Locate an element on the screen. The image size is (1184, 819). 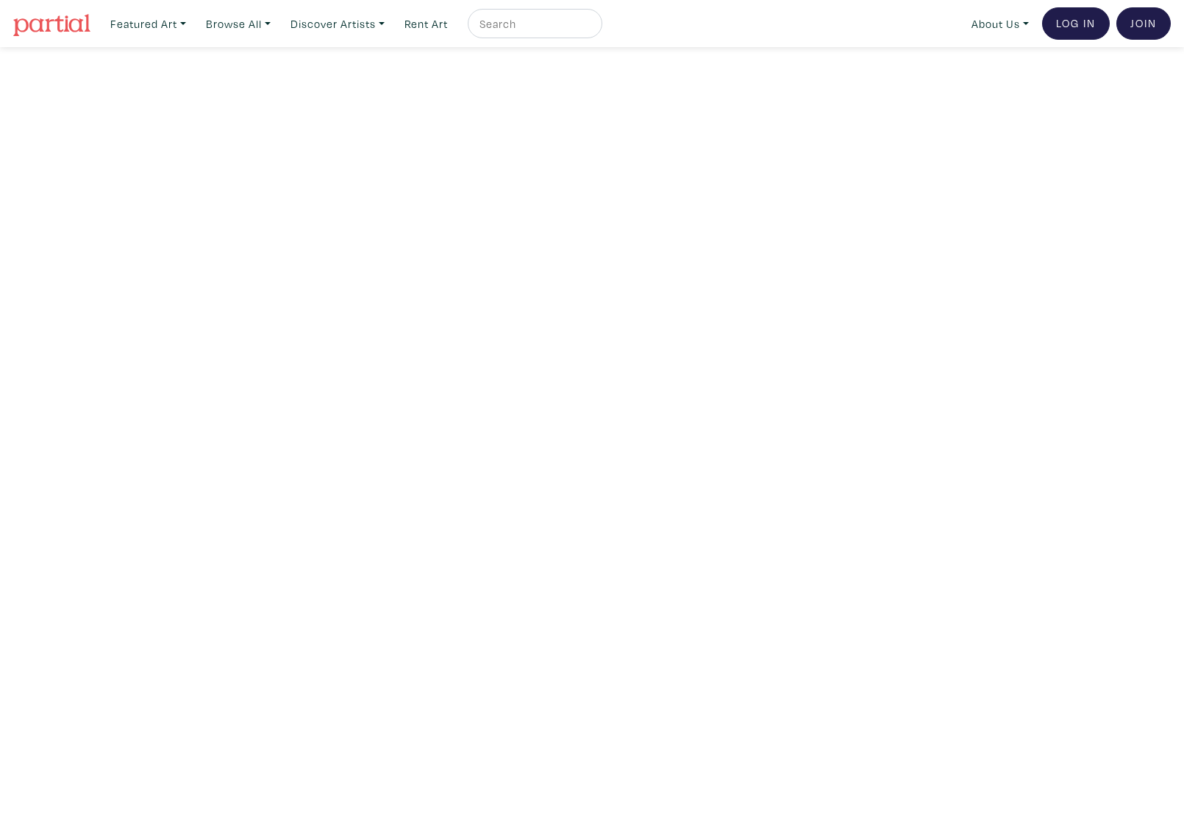
a: Rent Art is located at coordinates (426, 24).